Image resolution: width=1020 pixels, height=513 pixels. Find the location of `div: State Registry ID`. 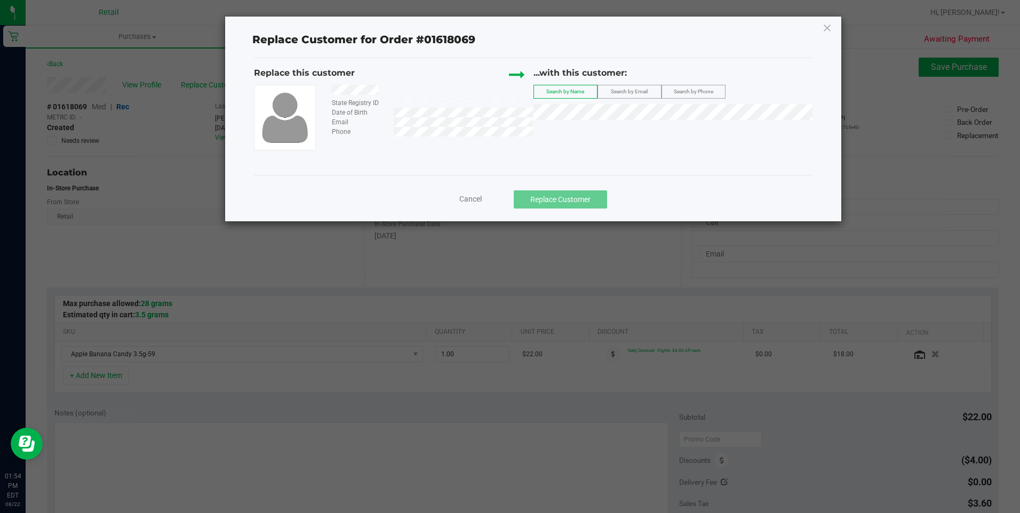

div: State Registry ID is located at coordinates (358, 103).